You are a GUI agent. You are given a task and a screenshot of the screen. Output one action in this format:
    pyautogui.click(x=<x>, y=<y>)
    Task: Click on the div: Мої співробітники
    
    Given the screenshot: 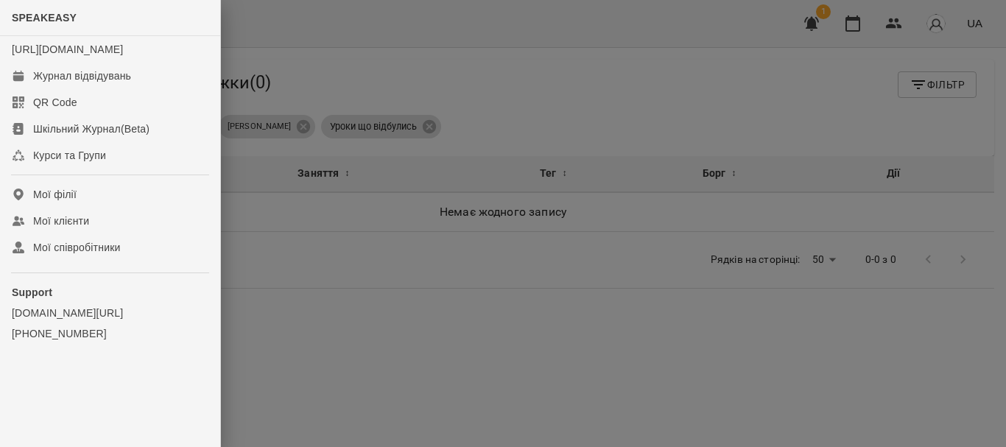 What is the action you would take?
    pyautogui.click(x=77, y=247)
    